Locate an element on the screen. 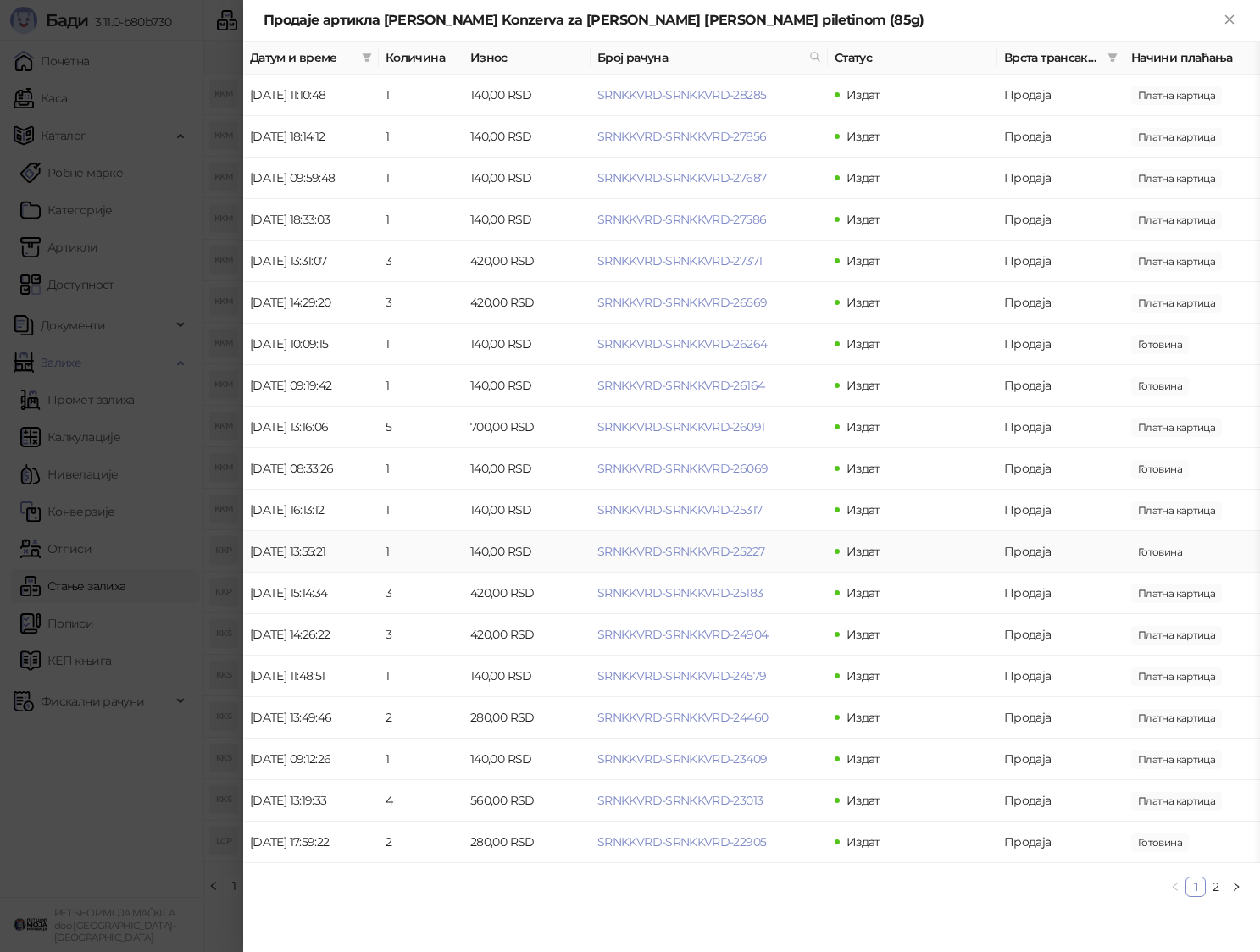 The width and height of the screenshot is (1260, 952). button: SRNKKVRD-SRNKKVRD-25227 is located at coordinates (681, 552).